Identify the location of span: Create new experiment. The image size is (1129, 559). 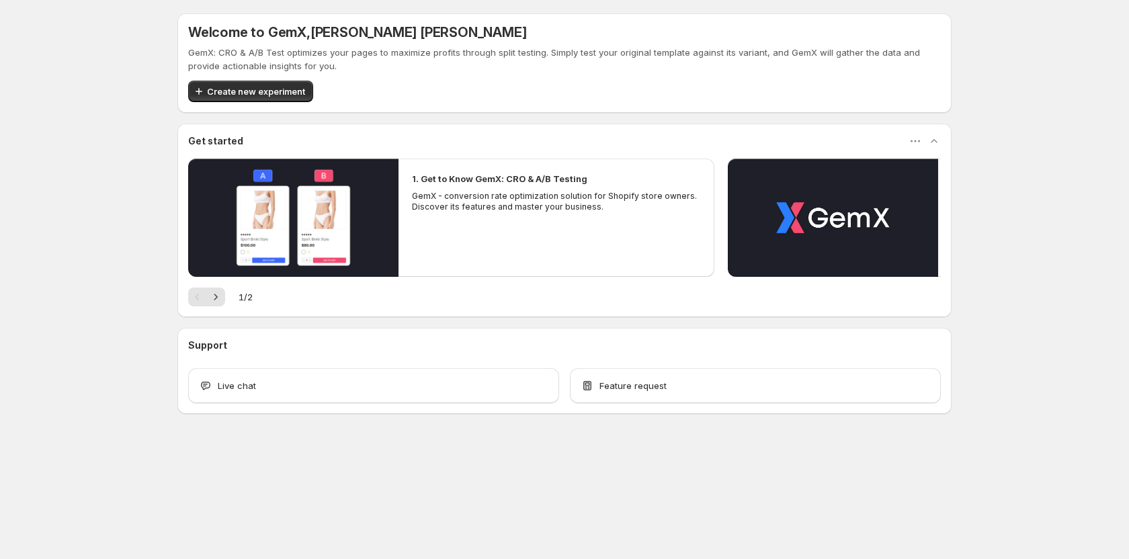
(256, 91).